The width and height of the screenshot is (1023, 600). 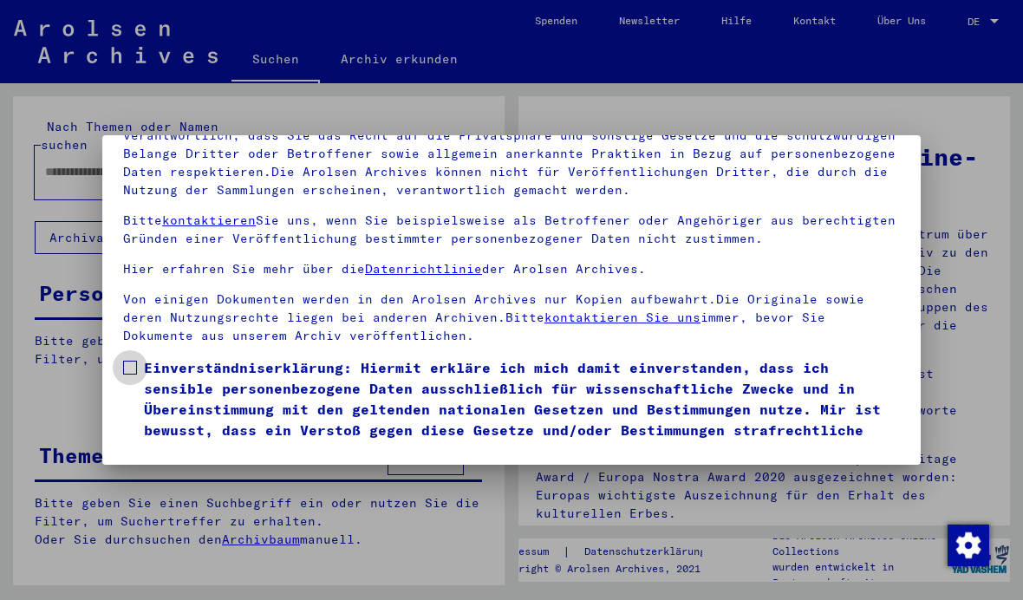 What do you see at coordinates (622, 317) in the screenshot?
I see `a: kontaktieren Sie uns` at bounding box center [622, 317].